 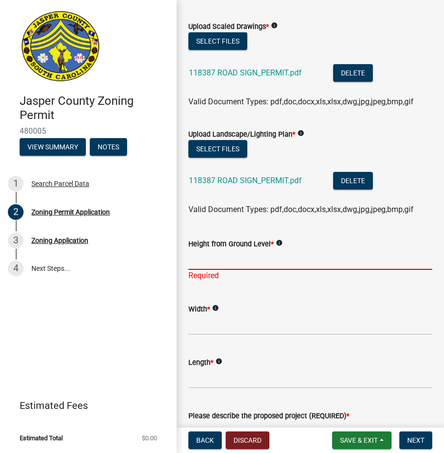 I want to click on h4: Jasper County Zoning Permit, so click(x=94, y=108).